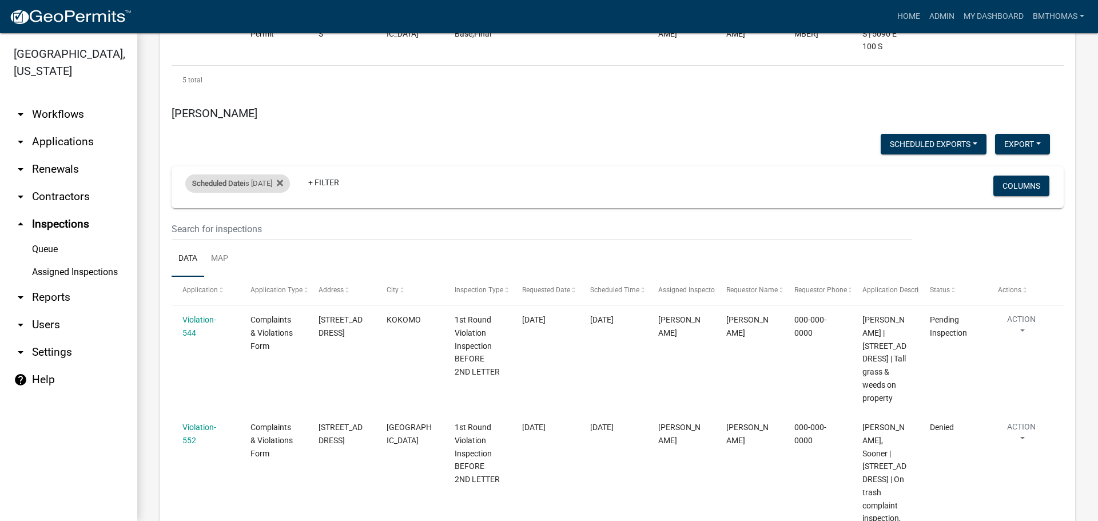 This screenshot has height=521, width=1098. What do you see at coordinates (1058, 17) in the screenshot?
I see `a: bmthomas` at bounding box center [1058, 17].